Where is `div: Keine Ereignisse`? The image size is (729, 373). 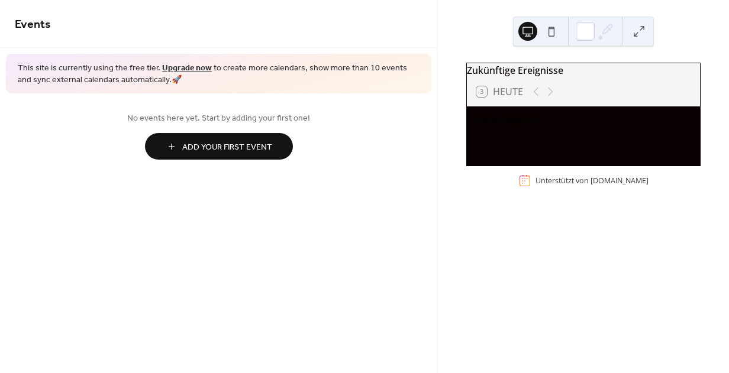 div: Keine Ereignisse is located at coordinates (584, 119).